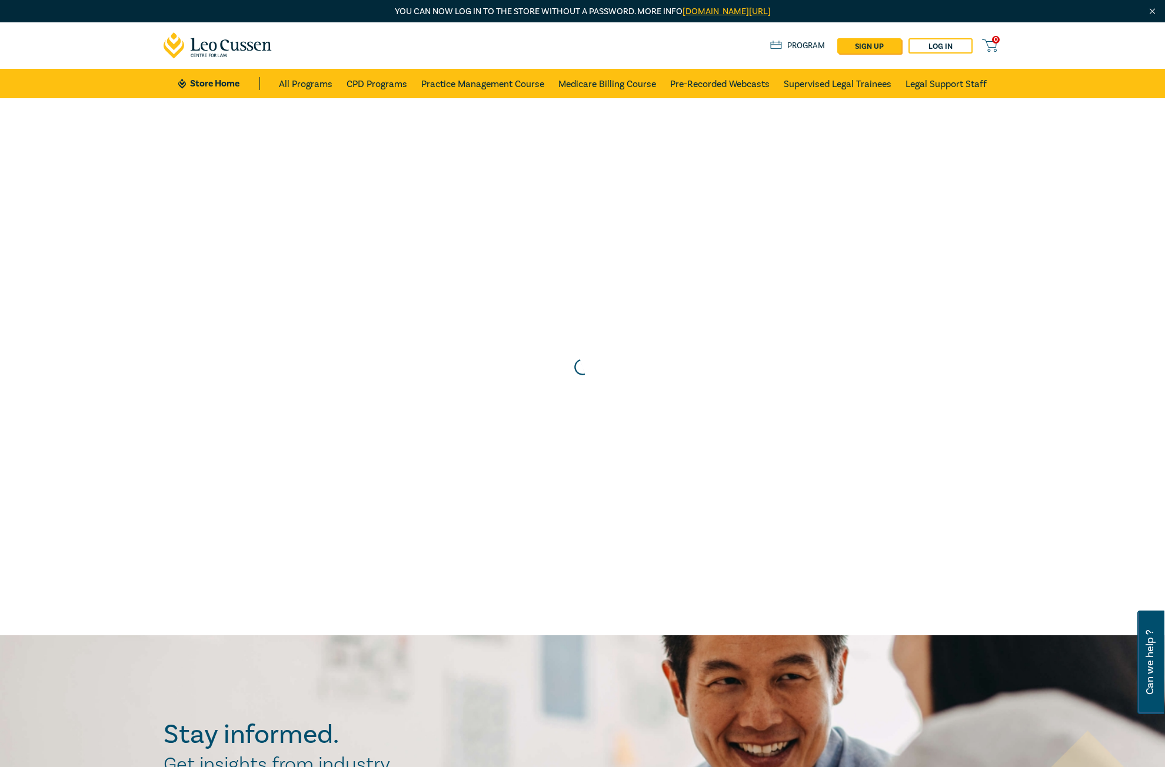 Image resolution: width=1165 pixels, height=767 pixels. What do you see at coordinates (837, 84) in the screenshot?
I see `a: Supervised Legal Trainees` at bounding box center [837, 84].